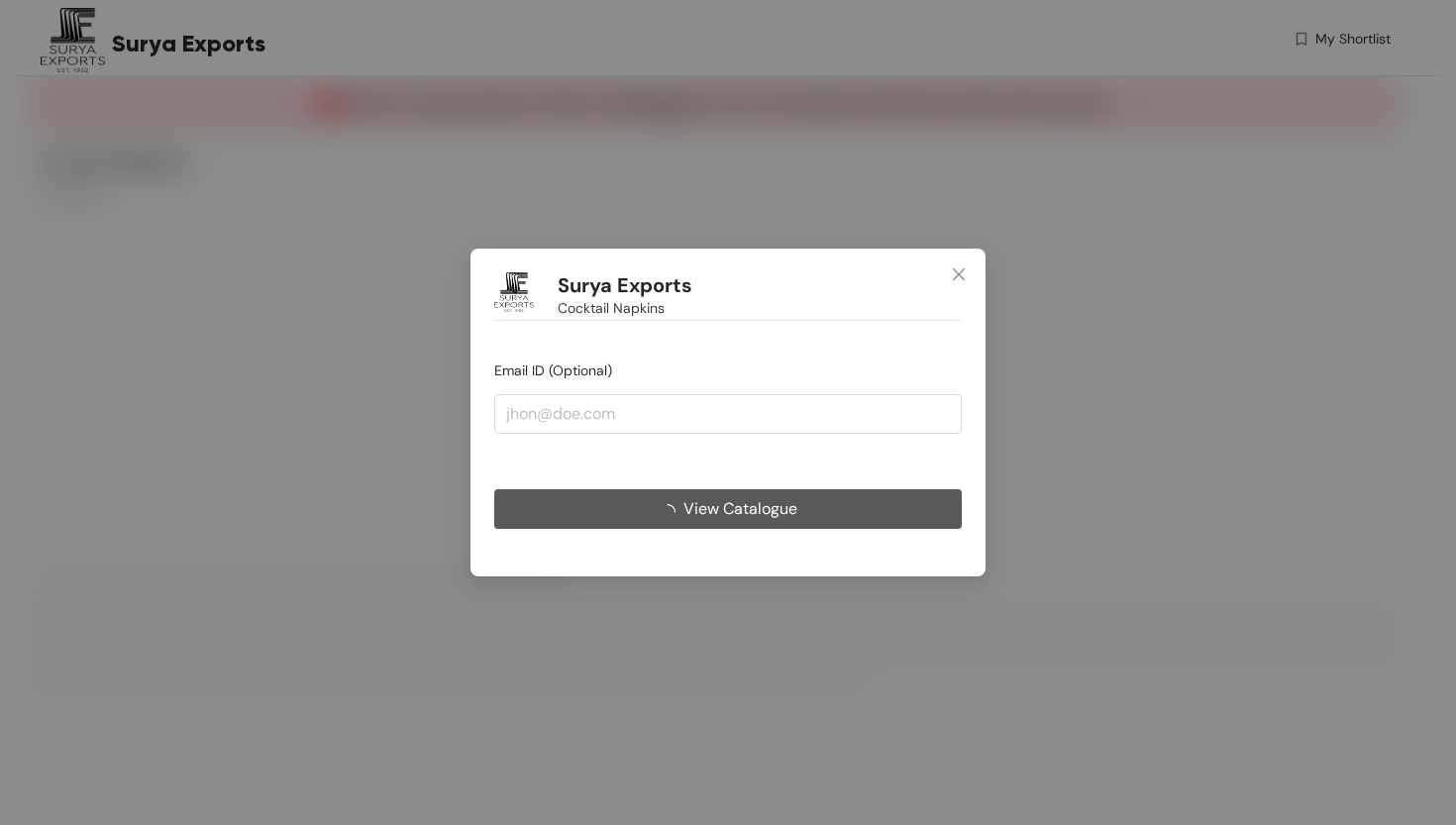 The height and width of the screenshot is (825, 1456). I want to click on button: Close, so click(958, 275).